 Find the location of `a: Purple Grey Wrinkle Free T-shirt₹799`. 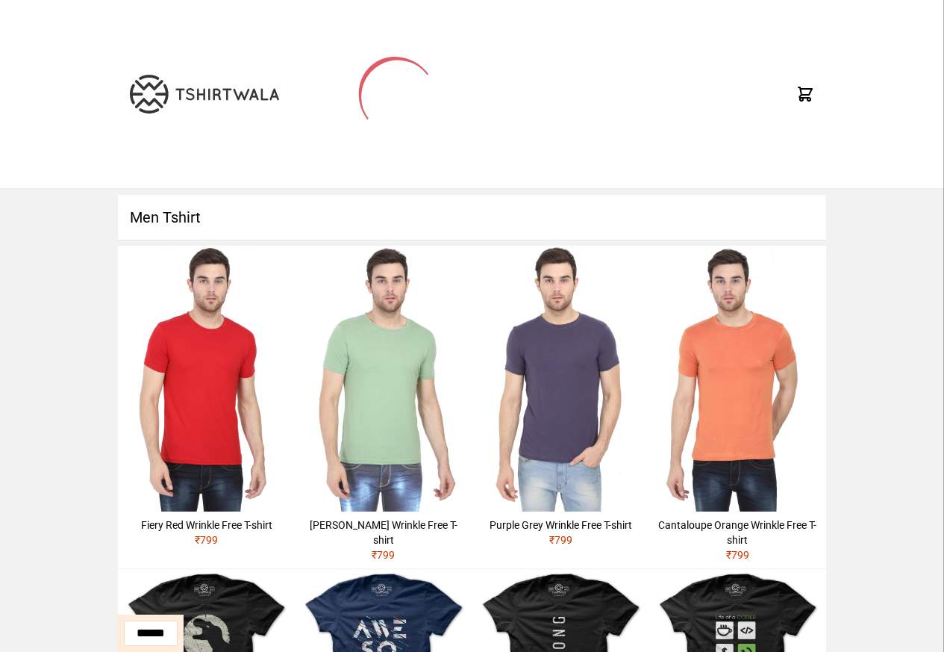

a: Purple Grey Wrinkle Free T-shirt₹799 is located at coordinates (561, 399).